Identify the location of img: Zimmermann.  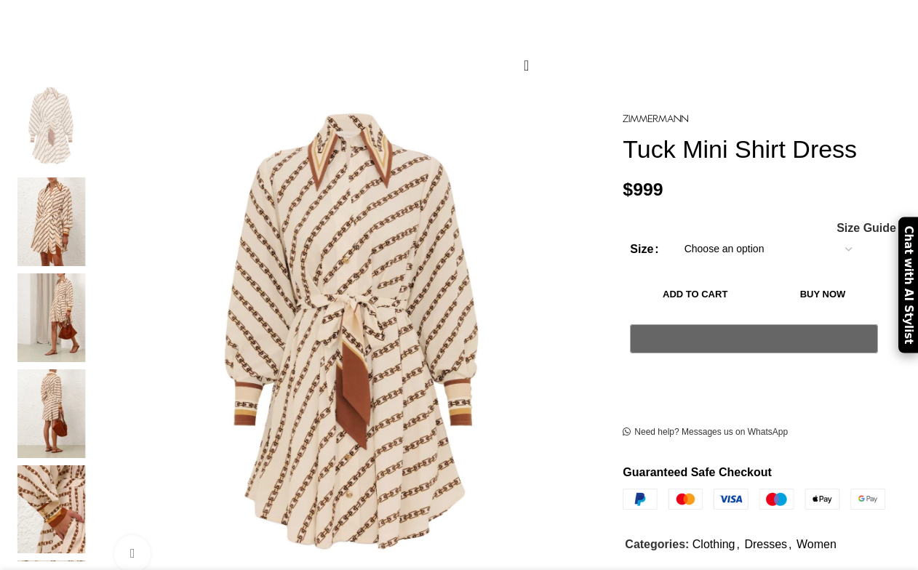
(655, 119).